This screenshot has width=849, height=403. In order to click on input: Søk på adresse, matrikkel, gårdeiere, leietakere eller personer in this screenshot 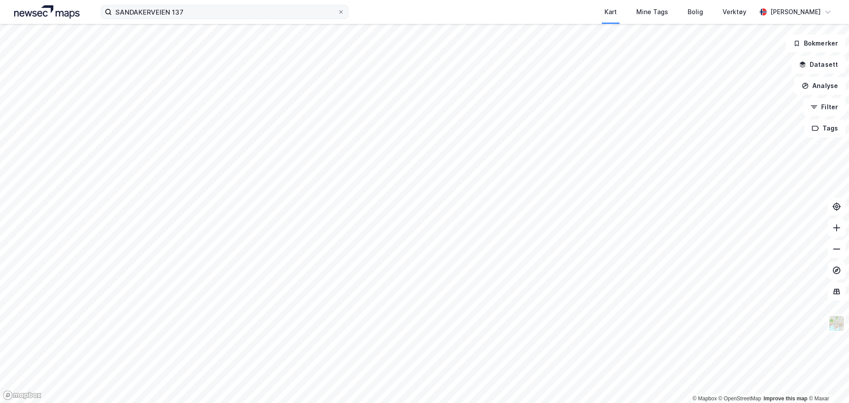, I will do `click(225, 12)`.